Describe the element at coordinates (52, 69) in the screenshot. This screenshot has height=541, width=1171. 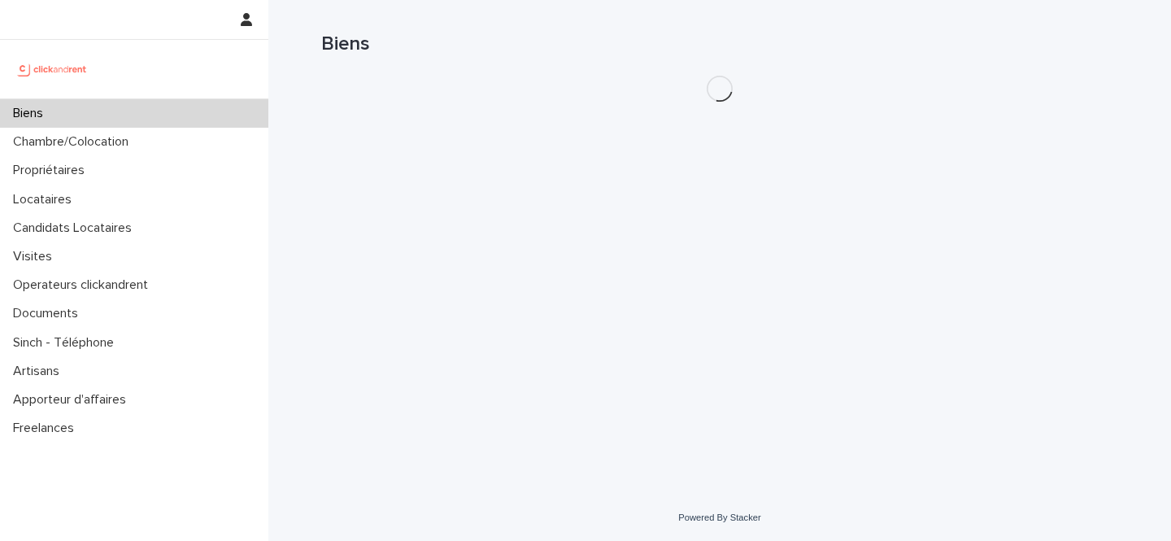
I see `img: UCB0brd3T0yccxBKYDjQ` at that location.